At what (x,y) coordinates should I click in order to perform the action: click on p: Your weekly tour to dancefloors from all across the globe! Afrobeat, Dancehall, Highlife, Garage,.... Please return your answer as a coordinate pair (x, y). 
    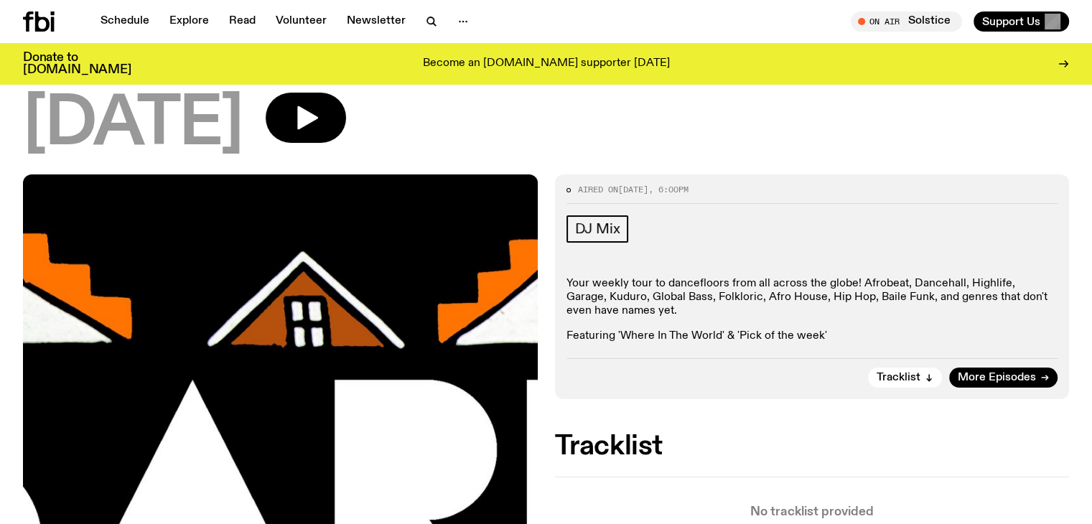
    Looking at the image, I should click on (812, 298).